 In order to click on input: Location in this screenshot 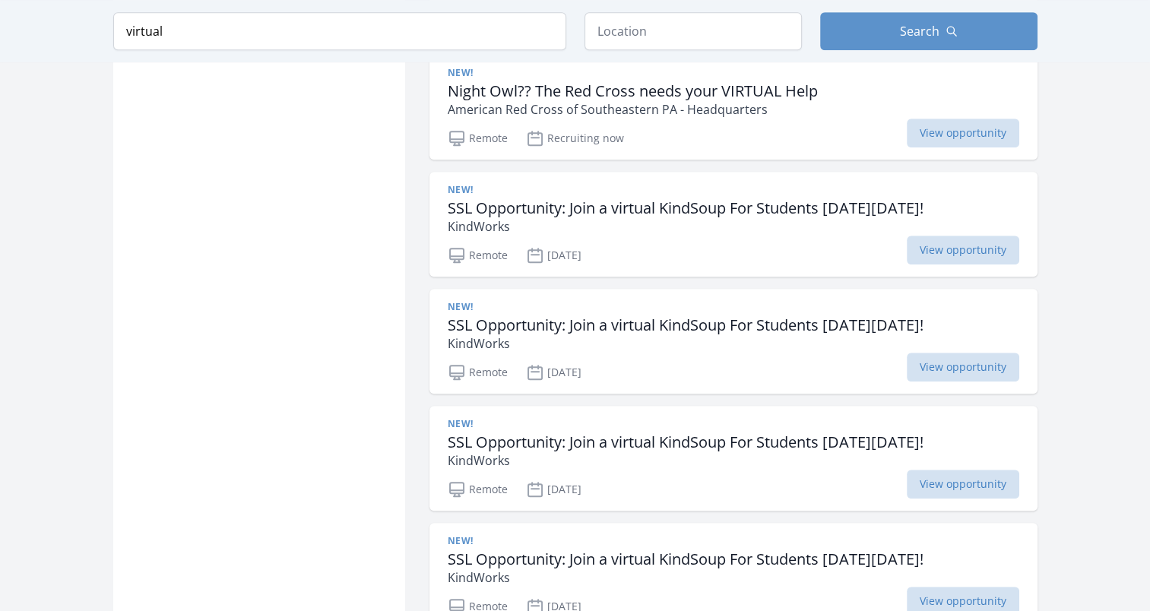, I will do `click(693, 31)`.